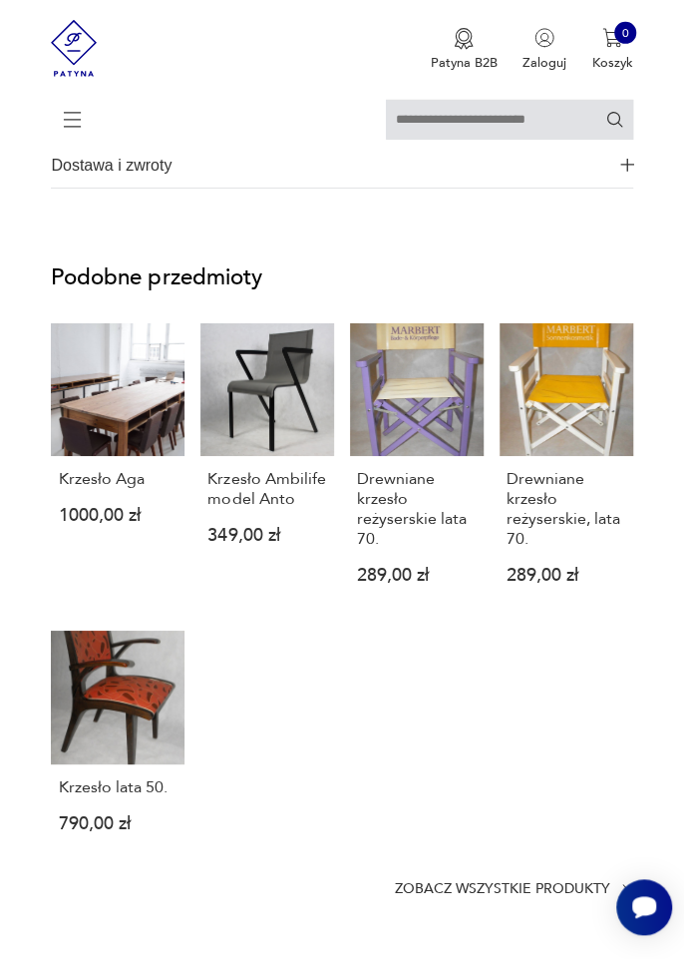 The width and height of the screenshot is (684, 959). Describe the element at coordinates (341, 166) in the screenshot. I see `button: Ikona plusaDostawa i zwroty` at that location.